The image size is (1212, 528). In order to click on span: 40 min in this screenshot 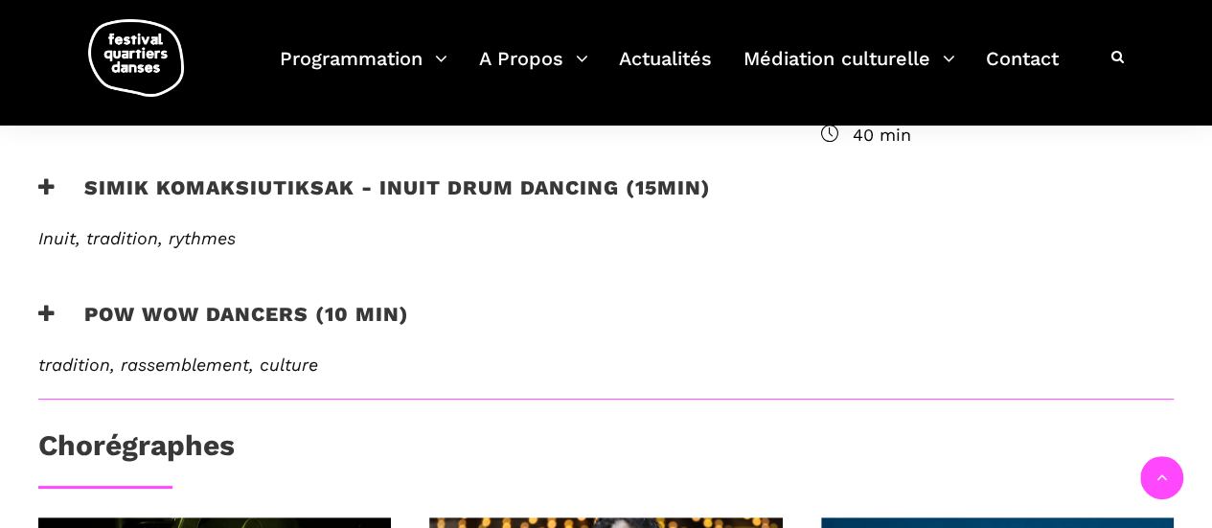, I will do `click(1013, 135)`.